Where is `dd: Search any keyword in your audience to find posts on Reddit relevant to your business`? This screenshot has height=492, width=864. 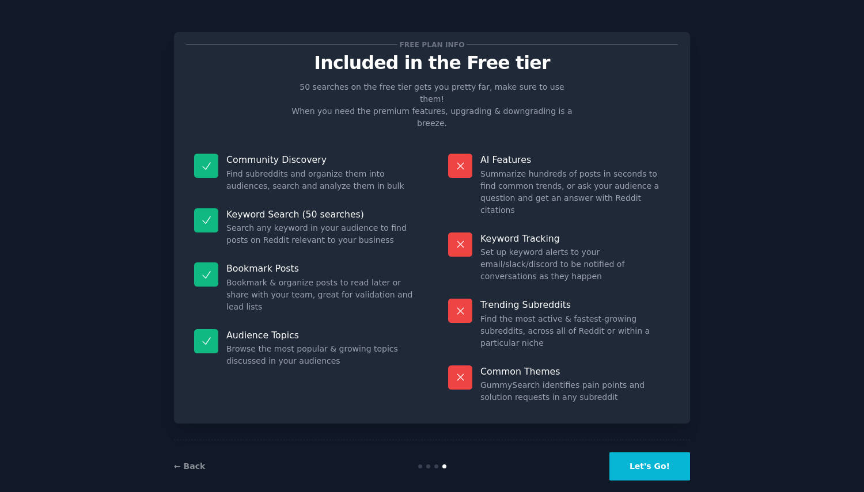
dd: Search any keyword in your audience to find posts on Reddit relevant to your business is located at coordinates (321, 234).